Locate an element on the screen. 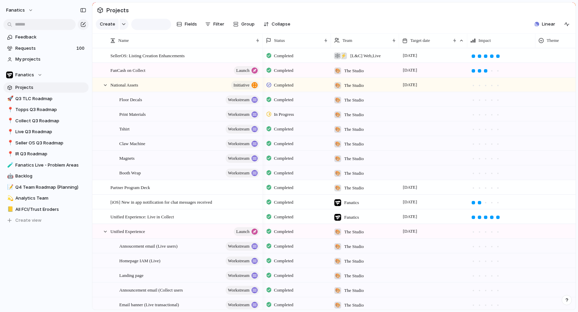  span: My projects is located at coordinates (51, 59).